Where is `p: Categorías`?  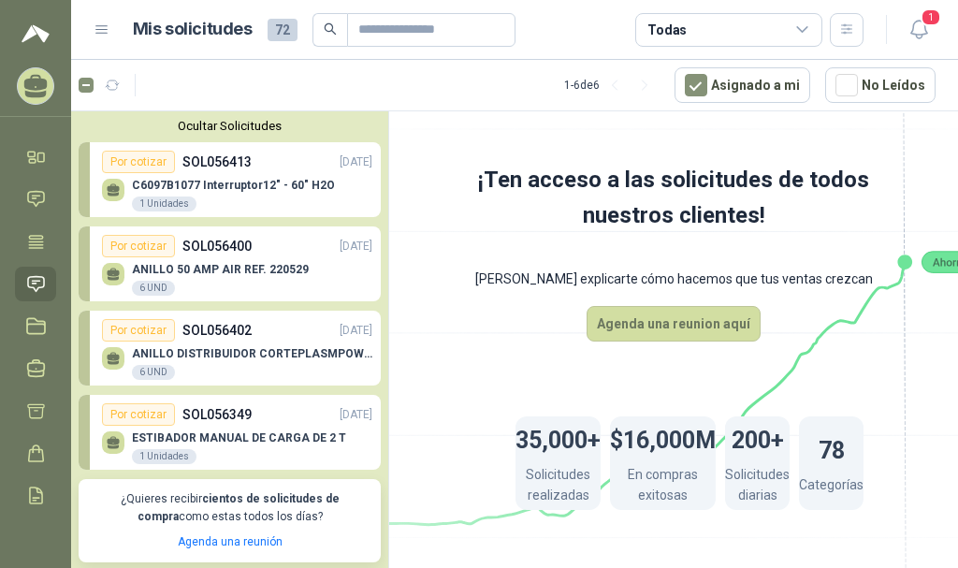
p: Categorías is located at coordinates (831, 486).